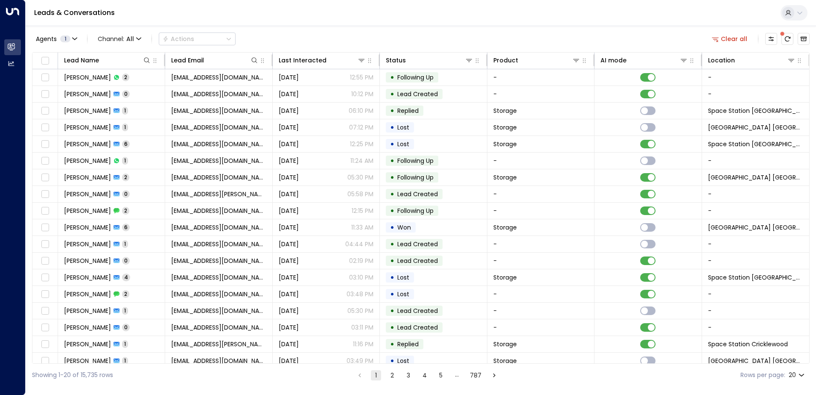 The height and width of the screenshot is (395, 816). What do you see at coordinates (219, 127) in the screenshot?
I see `span: aliabdelaal333@hotmail.com` at bounding box center [219, 127].